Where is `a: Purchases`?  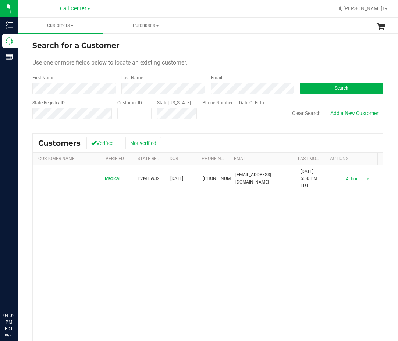 a: Purchases is located at coordinates (146, 25).